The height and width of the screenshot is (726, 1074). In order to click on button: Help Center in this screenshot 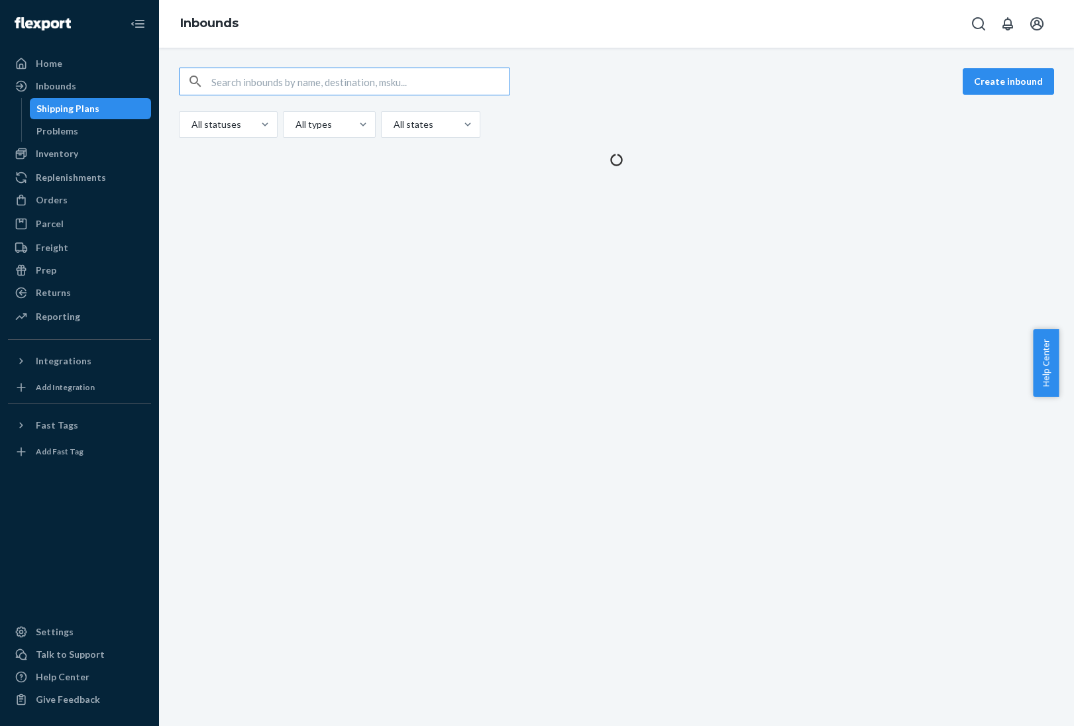, I will do `click(1046, 363)`.